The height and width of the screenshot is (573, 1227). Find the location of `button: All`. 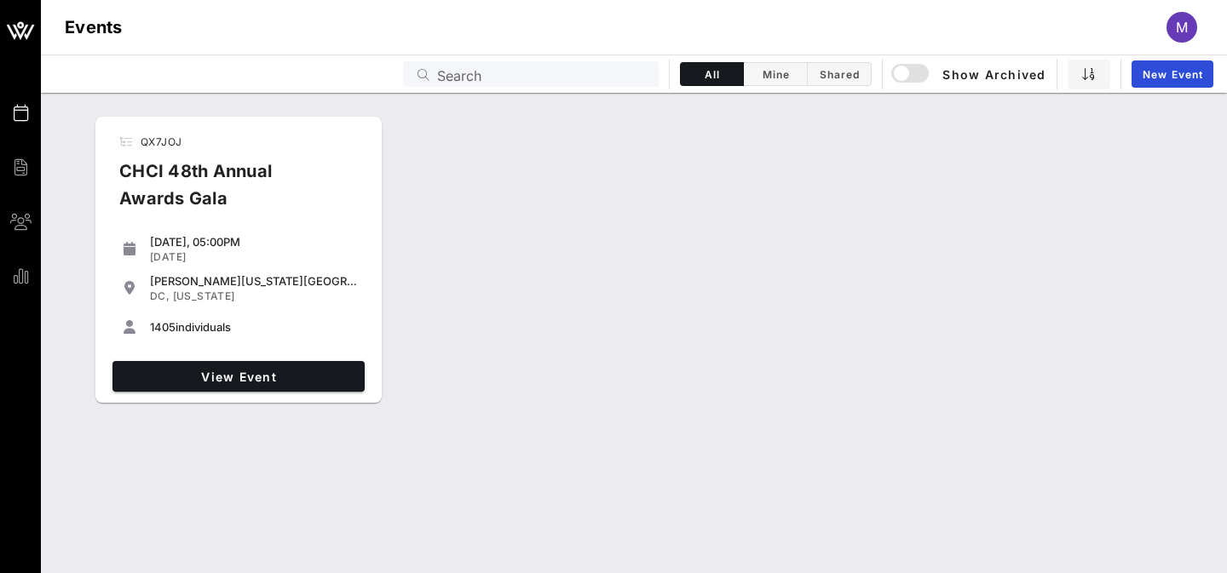

button: All is located at coordinates (711, 74).